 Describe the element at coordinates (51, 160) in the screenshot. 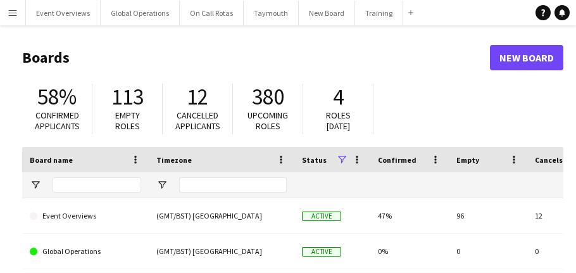

I see `span: Board name` at that location.